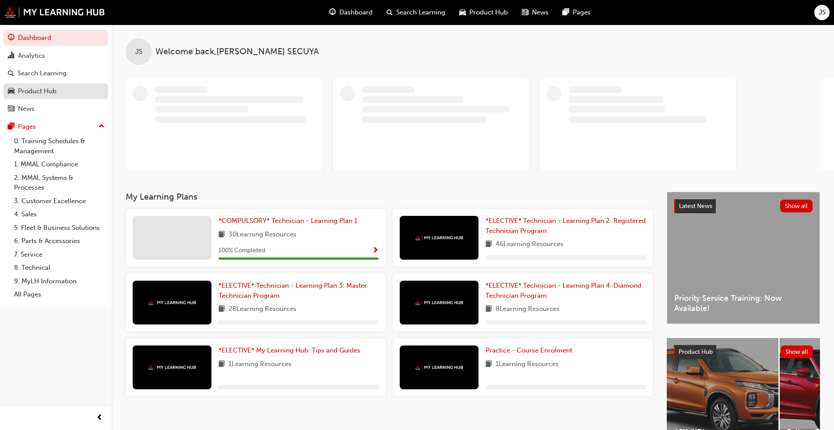 The width and height of the screenshot is (834, 430). Describe the element at coordinates (292, 290) in the screenshot. I see `span: *ELECTIVE* Technician - Learning Plan 3: Master Technician Program` at that location.